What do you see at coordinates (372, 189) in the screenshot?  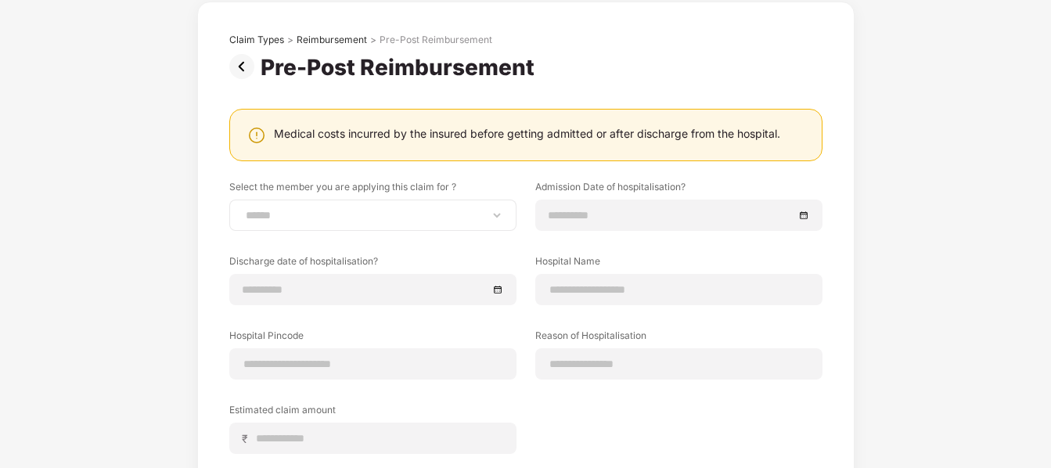 I see `label: Select the member you are applying this claim for ?` at bounding box center [372, 189].